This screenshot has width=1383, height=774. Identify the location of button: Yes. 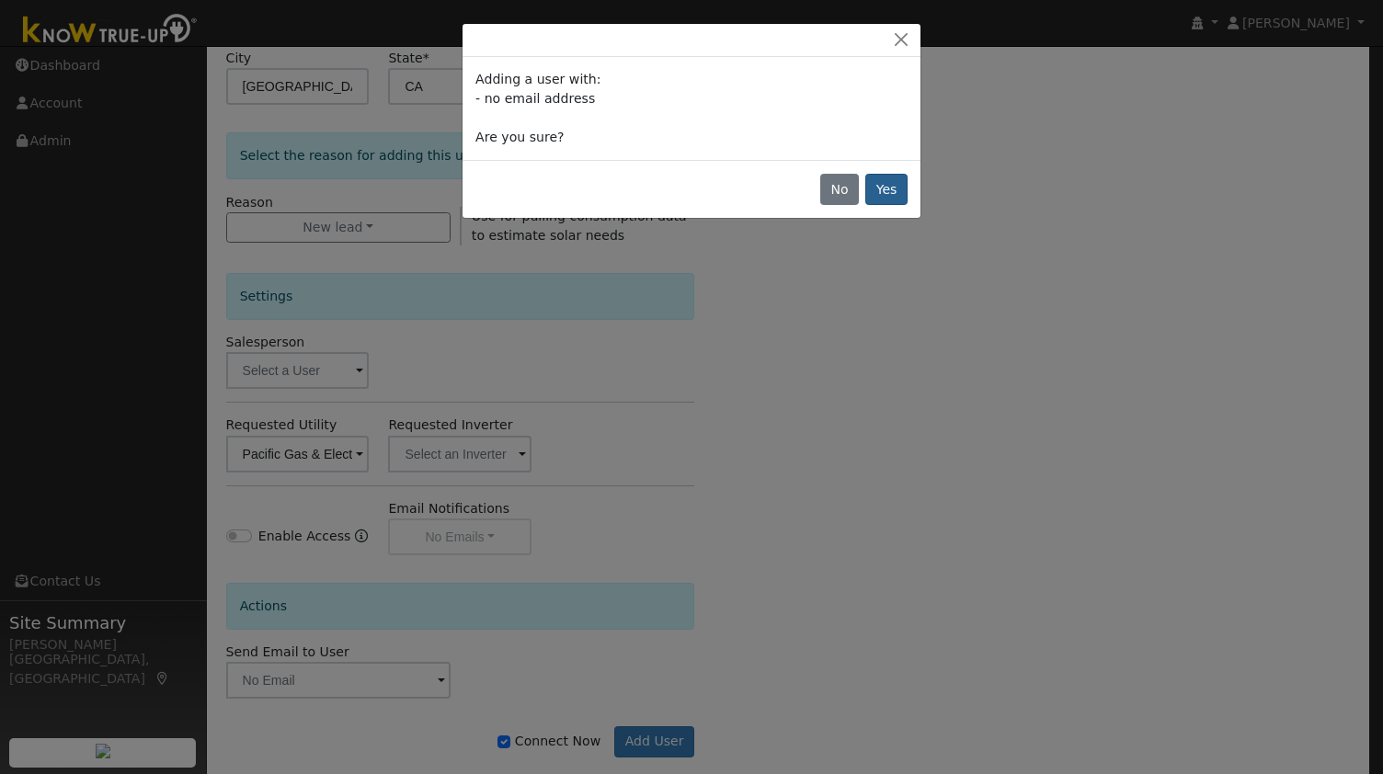
(886, 189).